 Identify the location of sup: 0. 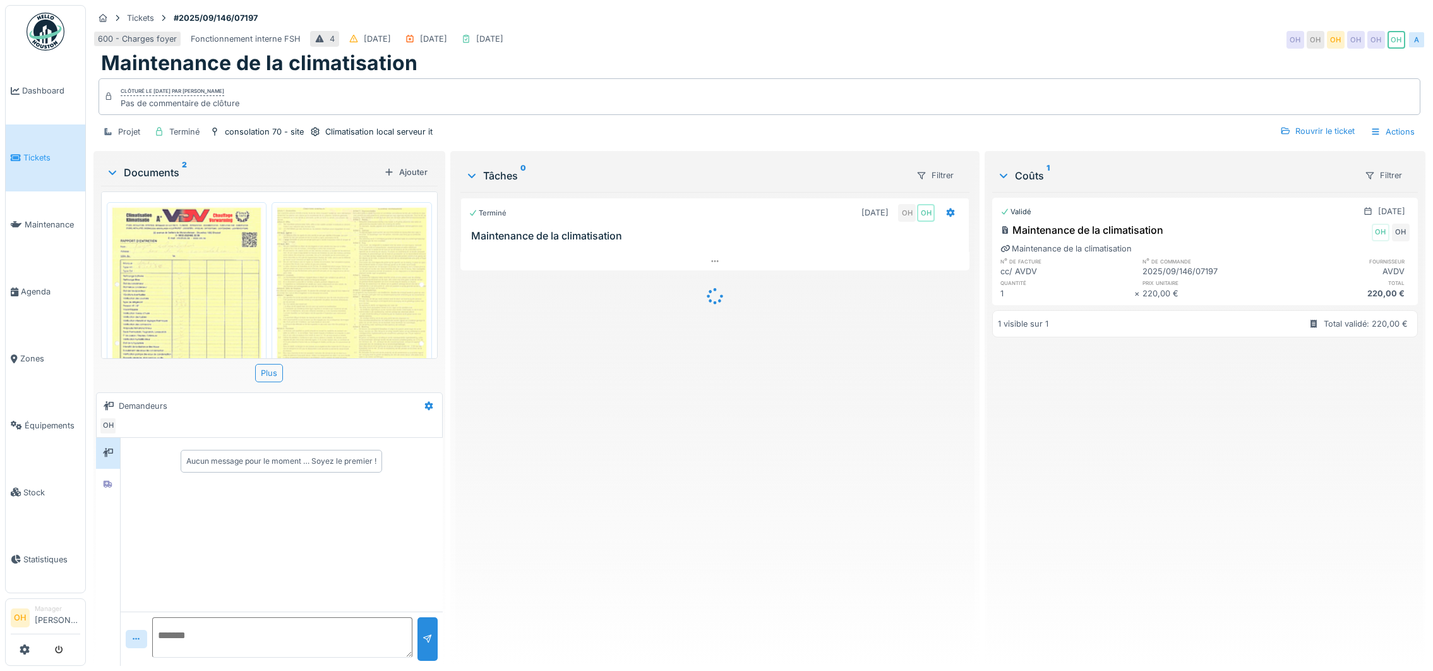
(523, 176).